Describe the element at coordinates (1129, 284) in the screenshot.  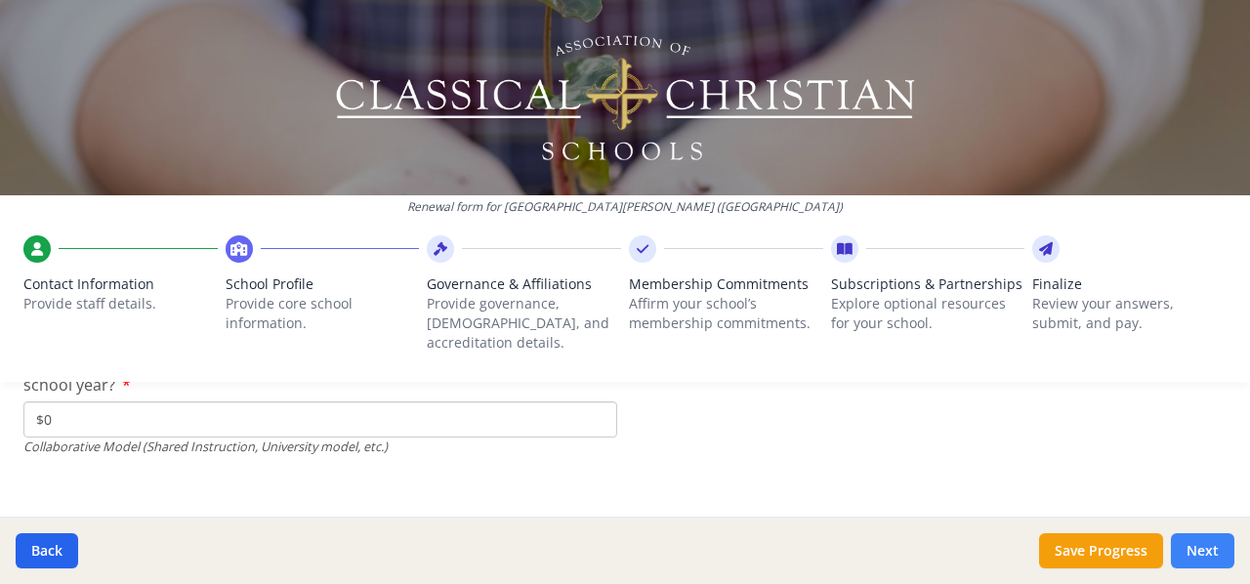
I see `span: Finalize` at that location.